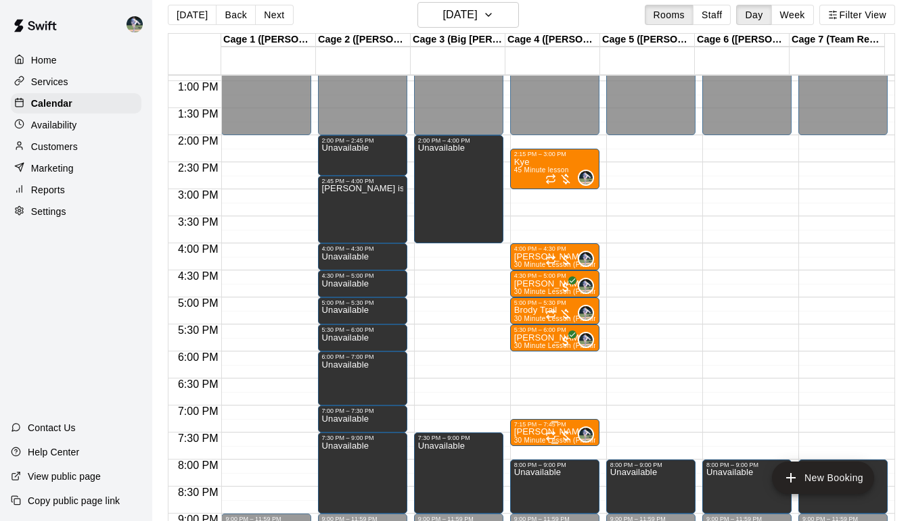  Describe the element at coordinates (76, 125) in the screenshot. I see `a: Availability` at that location.